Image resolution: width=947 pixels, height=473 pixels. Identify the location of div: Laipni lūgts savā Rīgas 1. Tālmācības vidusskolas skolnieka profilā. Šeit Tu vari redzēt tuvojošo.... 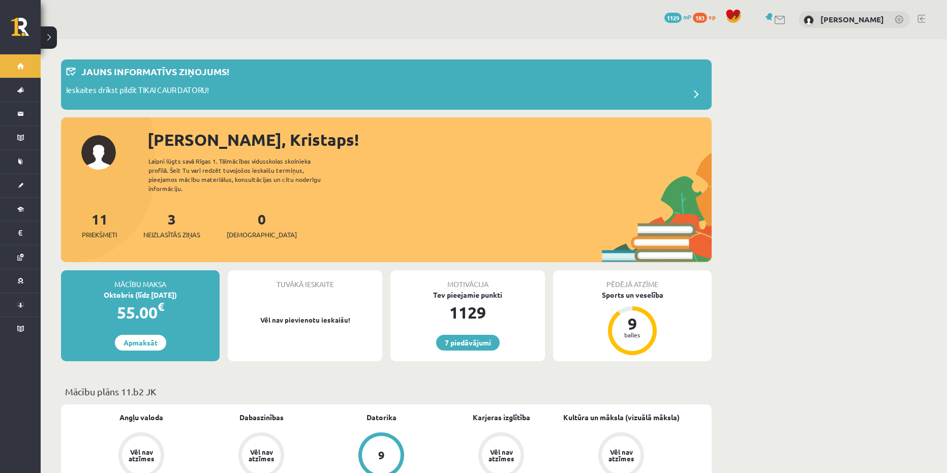
(244, 175).